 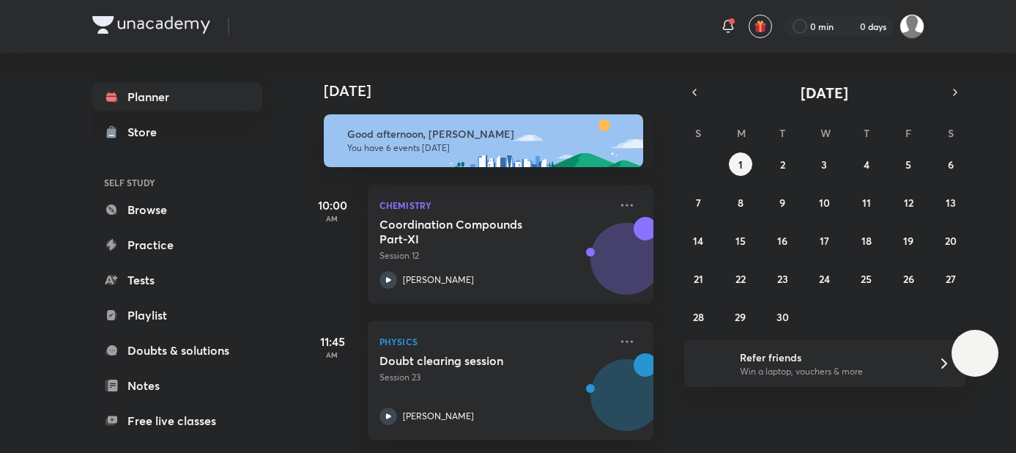 I want to click on abbr: September 18, 2025, so click(x=867, y=240).